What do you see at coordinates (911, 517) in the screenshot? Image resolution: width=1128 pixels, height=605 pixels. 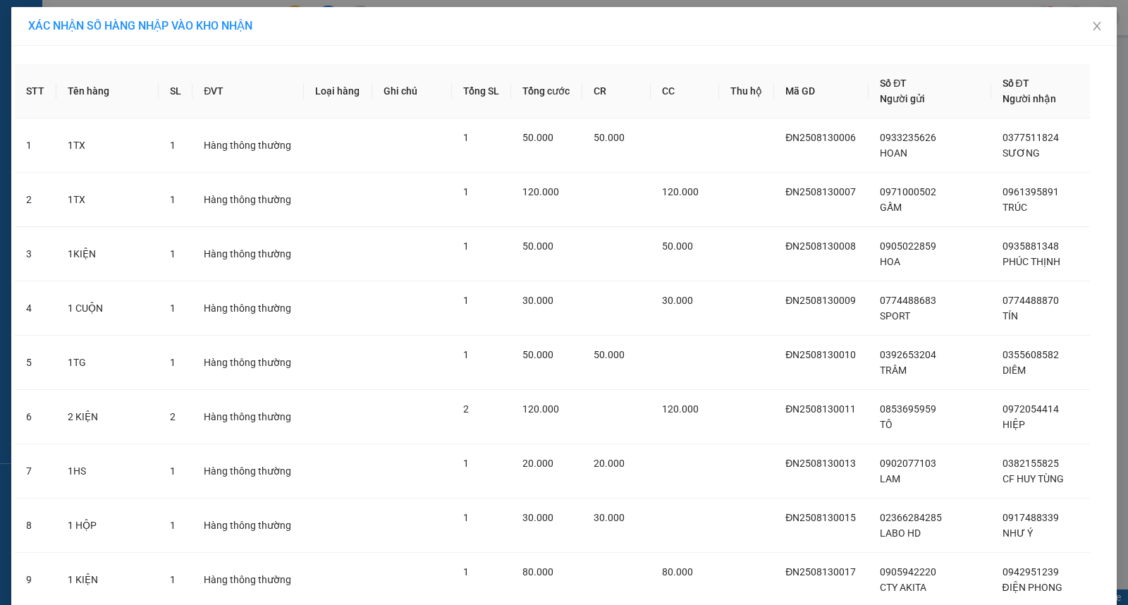 I see `span: 02366284285` at bounding box center [911, 517].